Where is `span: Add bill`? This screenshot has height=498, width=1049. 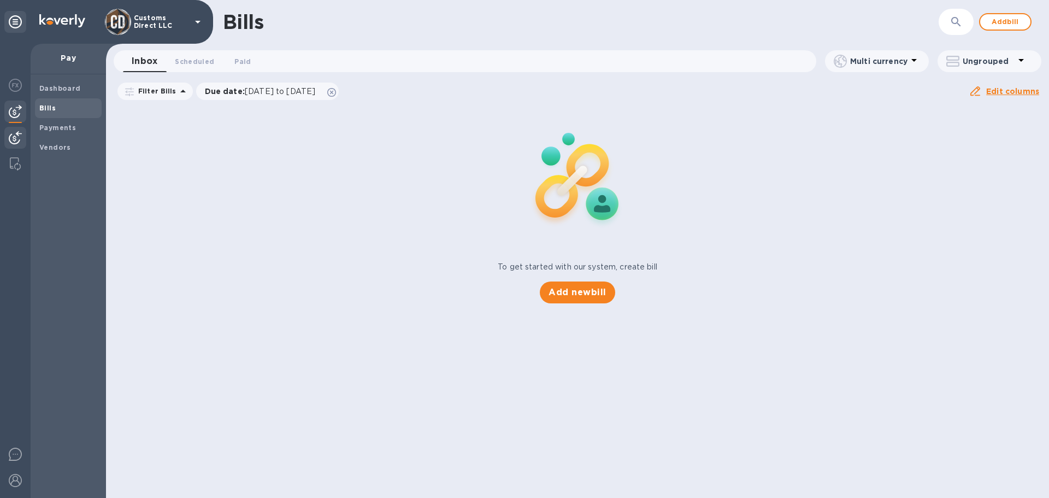 span: Add bill is located at coordinates (1005, 22).